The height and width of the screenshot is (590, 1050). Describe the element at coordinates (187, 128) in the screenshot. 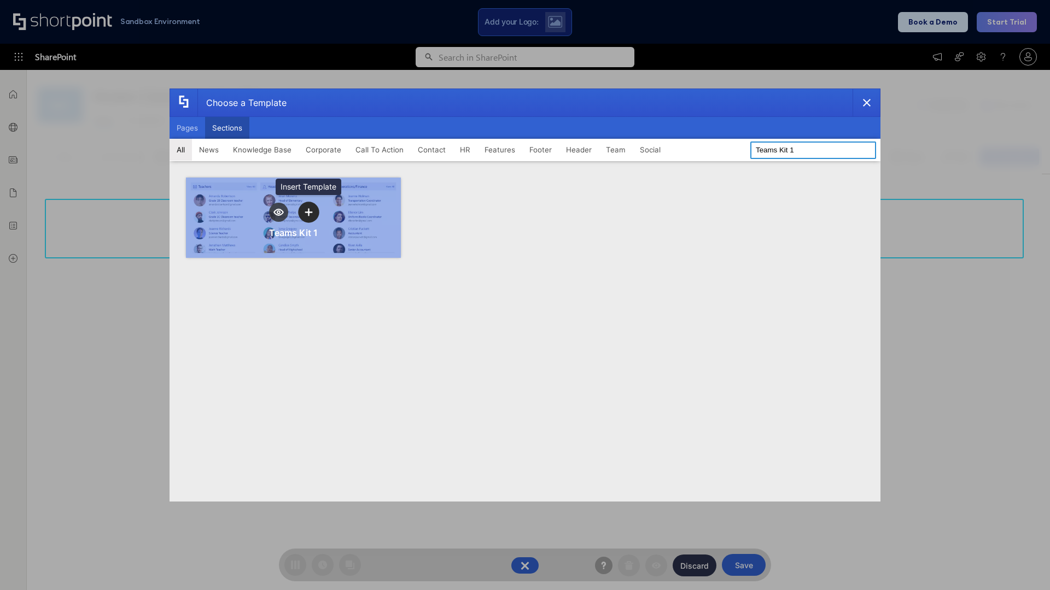

I see `button: Pages` at that location.